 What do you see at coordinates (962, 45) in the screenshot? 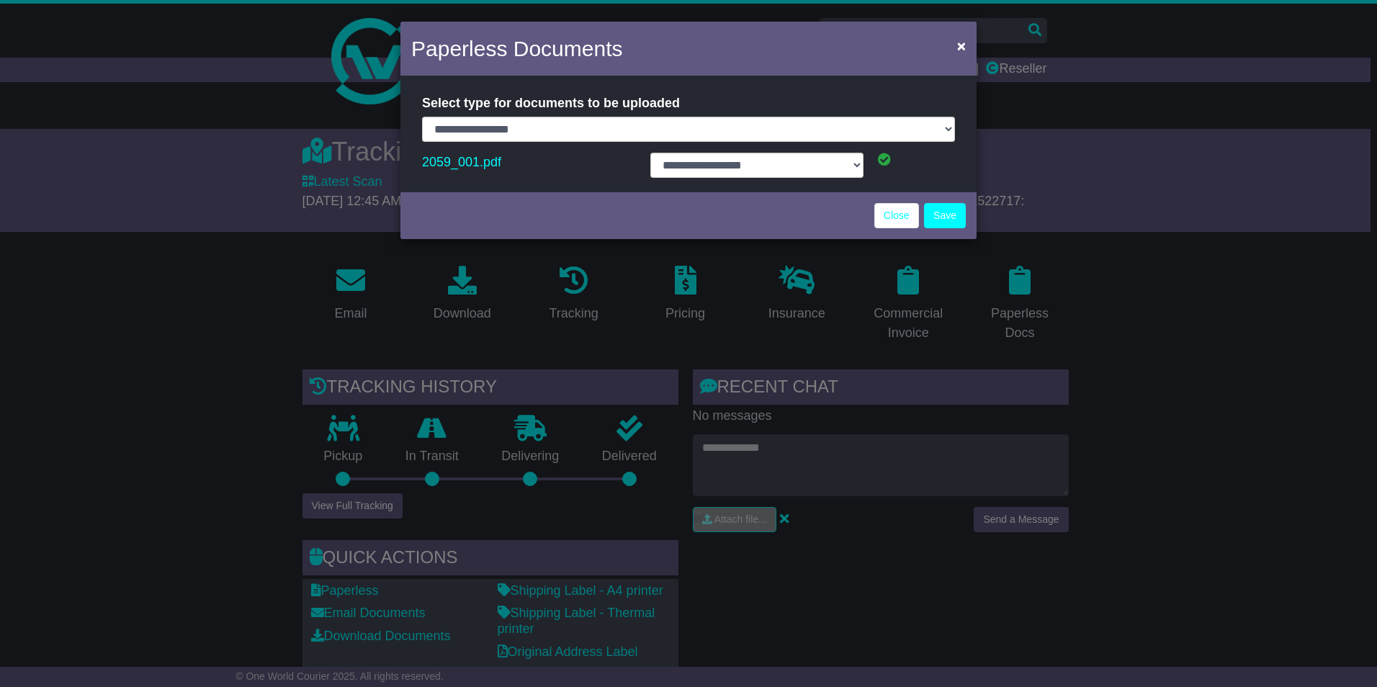
I see `button: Close` at bounding box center [962, 45].